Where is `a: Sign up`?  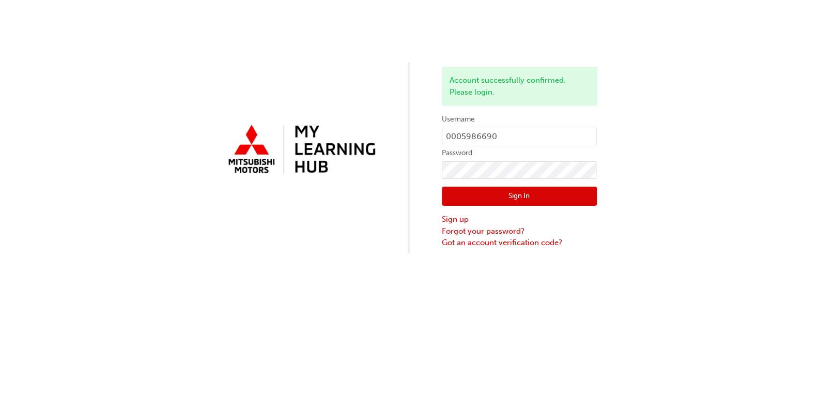
a: Sign up is located at coordinates (519, 219).